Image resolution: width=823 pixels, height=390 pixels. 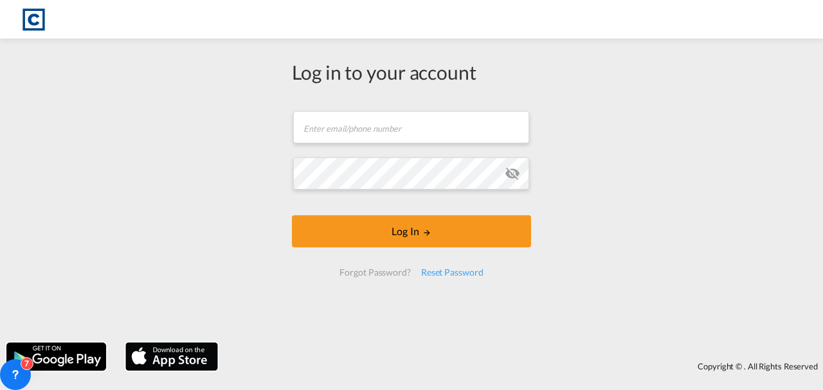 What do you see at coordinates (523, 366) in the screenshot?
I see `div: Copyright © . All Rights Reserved` at bounding box center [523, 366].